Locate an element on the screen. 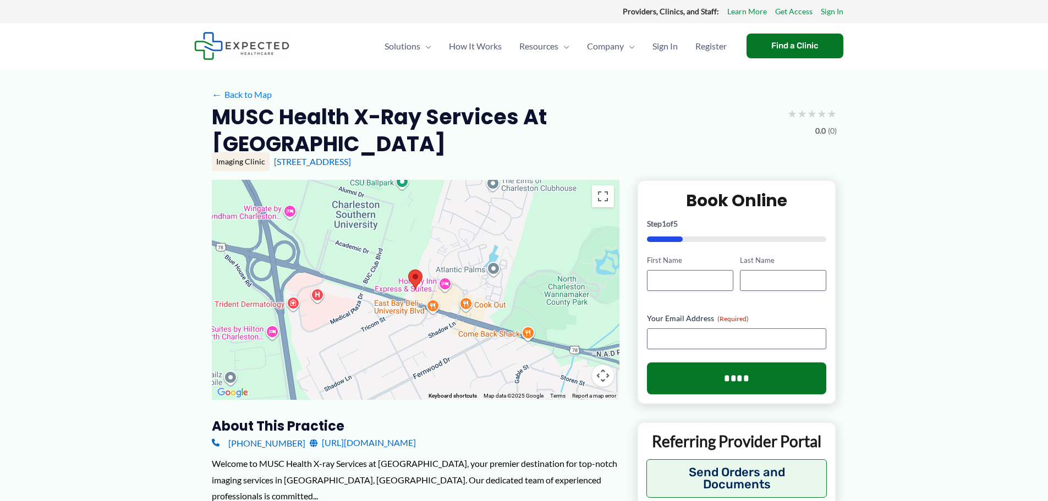 The width and height of the screenshot is (1048, 501). button: Send Orders and Documents is located at coordinates (737, 479).